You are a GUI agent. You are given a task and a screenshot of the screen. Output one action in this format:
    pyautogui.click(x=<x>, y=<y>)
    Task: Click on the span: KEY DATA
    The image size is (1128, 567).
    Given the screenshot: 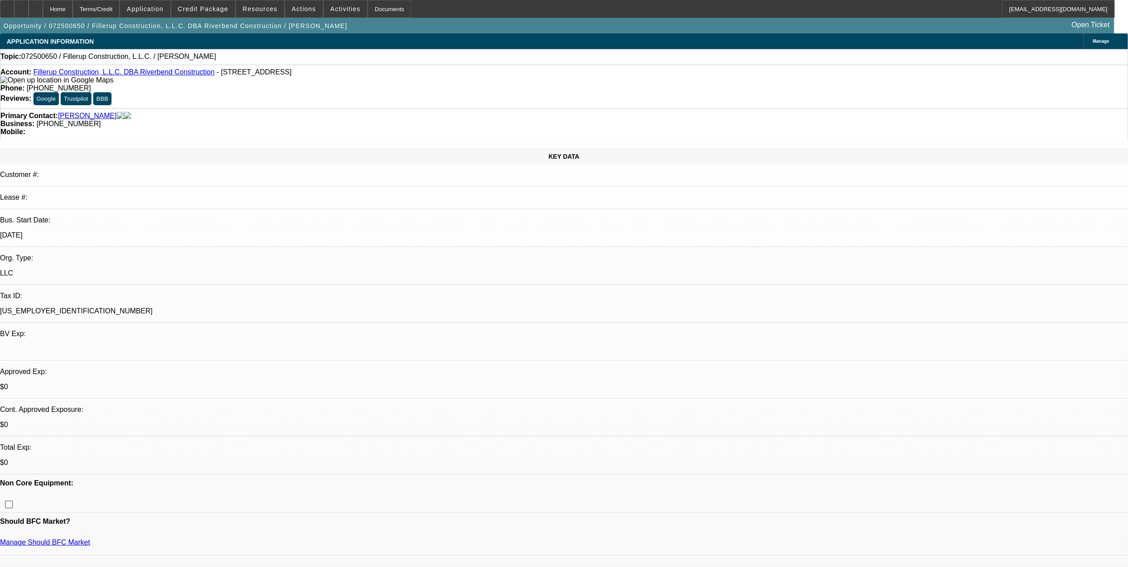 What is the action you would take?
    pyautogui.click(x=564, y=157)
    